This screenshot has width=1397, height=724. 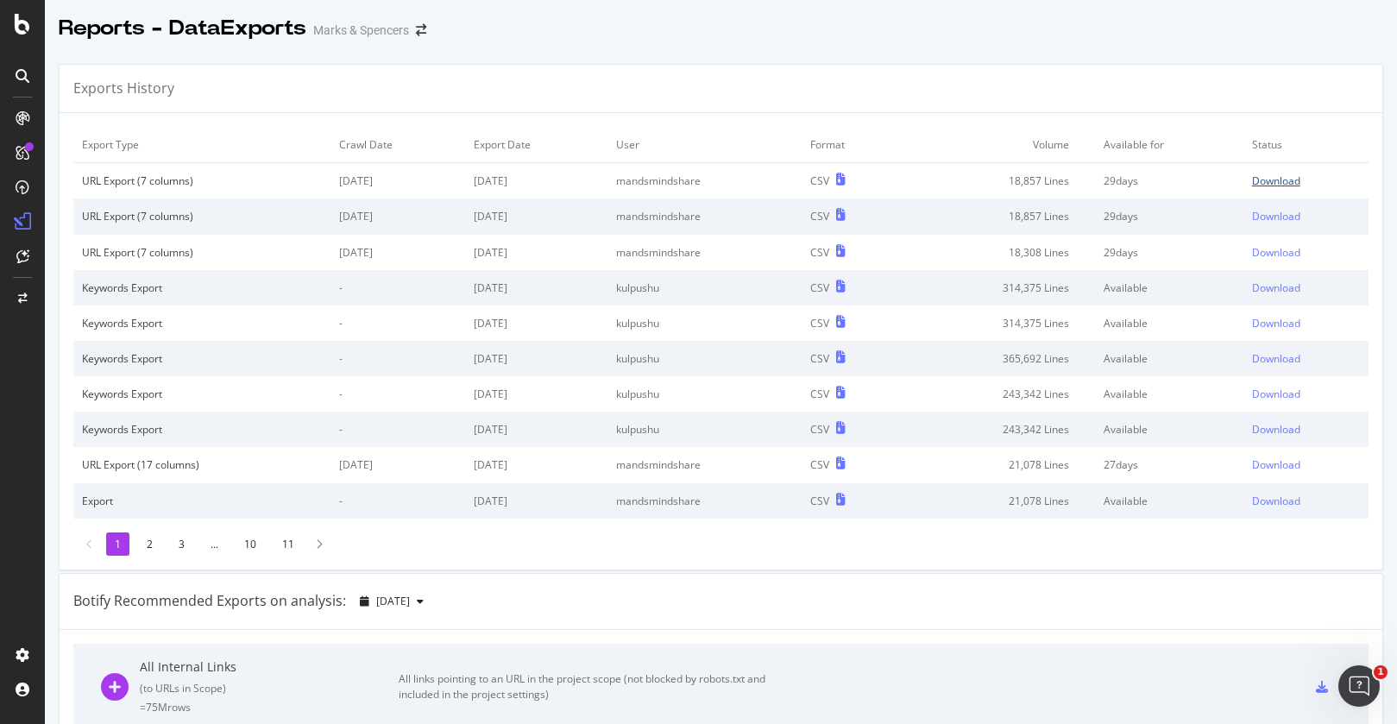 What do you see at coordinates (593, 687) in the screenshot?
I see `div: All links pointing to an URL in the project scope (not blocked by robots.txt and included in the ...` at bounding box center [593, 687].